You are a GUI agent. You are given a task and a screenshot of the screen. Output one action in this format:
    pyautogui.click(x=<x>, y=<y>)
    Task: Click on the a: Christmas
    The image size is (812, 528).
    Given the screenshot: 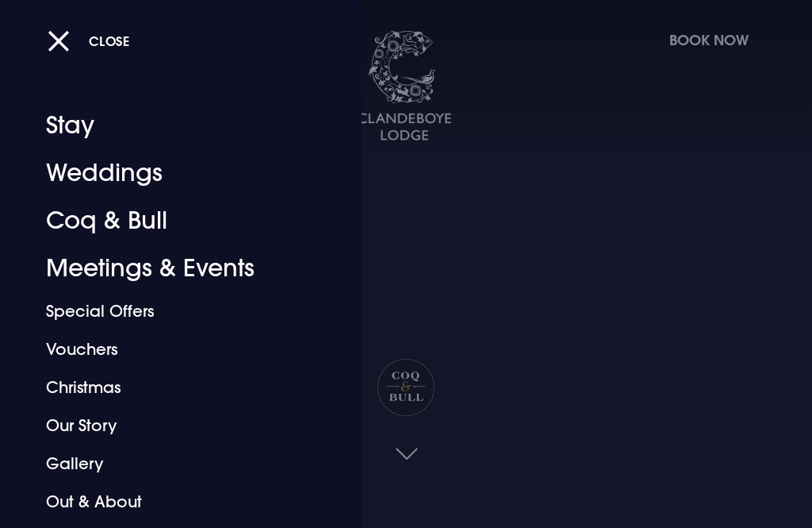 What is the action you would take?
    pyautogui.click(x=171, y=387)
    